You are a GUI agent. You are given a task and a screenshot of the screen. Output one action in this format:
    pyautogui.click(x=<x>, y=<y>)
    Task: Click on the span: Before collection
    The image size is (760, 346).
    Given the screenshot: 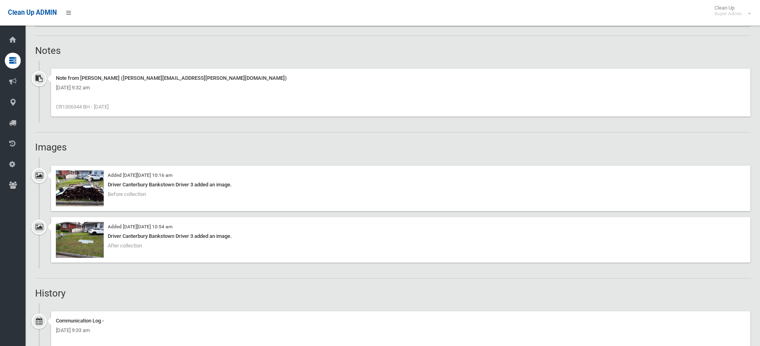 What is the action you would take?
    pyautogui.click(x=127, y=194)
    